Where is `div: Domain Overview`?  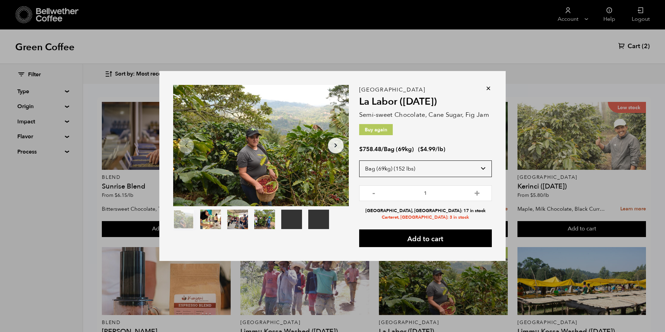
div: Domain Overview is located at coordinates (44, 46).